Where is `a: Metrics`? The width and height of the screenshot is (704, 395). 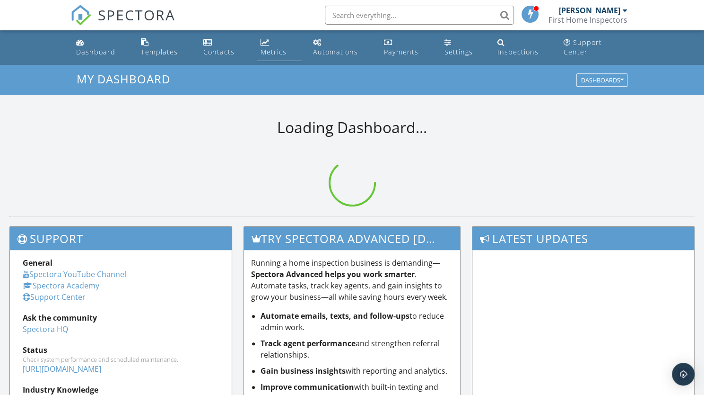 a: Metrics is located at coordinates (279, 47).